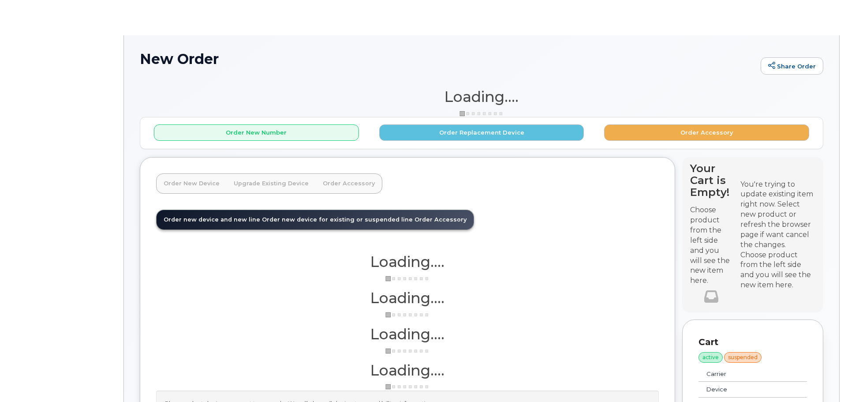 This screenshot has height=402, width=844. What do you see at coordinates (778, 270) in the screenshot?
I see `div: Choose product from the left side and you will see the new item here.` at bounding box center [778, 270].